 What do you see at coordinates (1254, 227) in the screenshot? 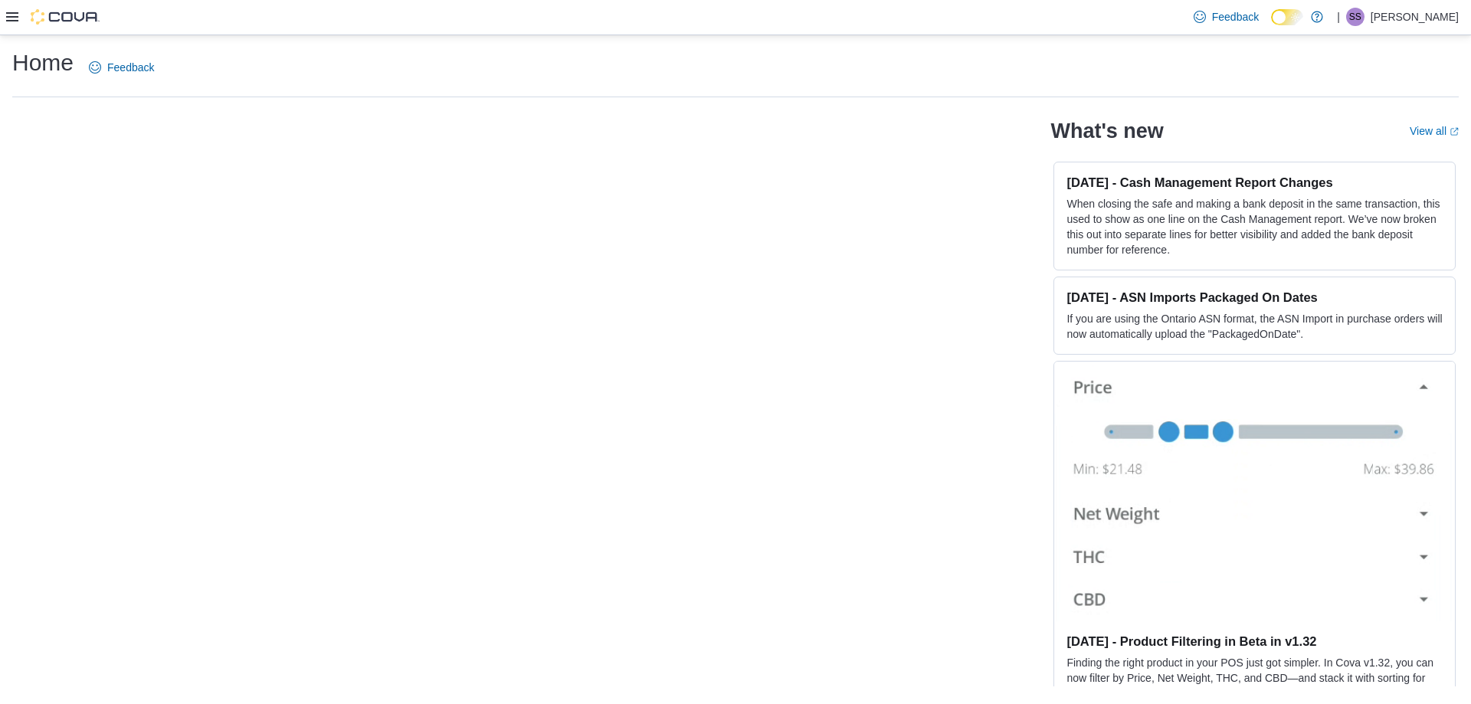
I see `p: When closing the safe and making a bank deposit in the same transaction, this used to show as one...` at bounding box center [1254, 227].